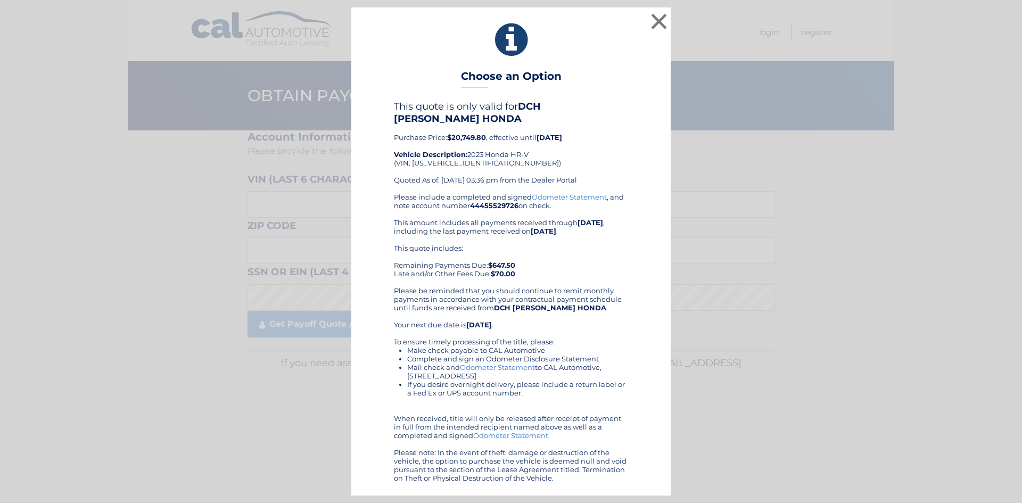  What do you see at coordinates (494, 205) in the screenshot?
I see `b: 44455529726` at bounding box center [494, 205].